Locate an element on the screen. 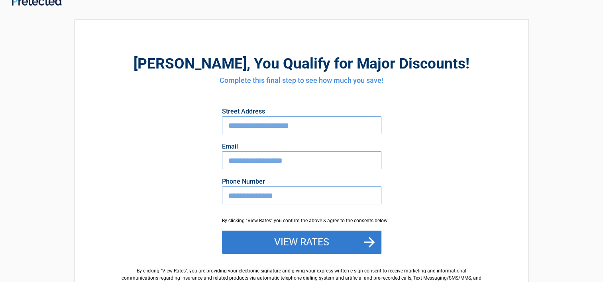 The image size is (603, 282). h4: Complete this final step to see how much you save! is located at coordinates (302, 81).